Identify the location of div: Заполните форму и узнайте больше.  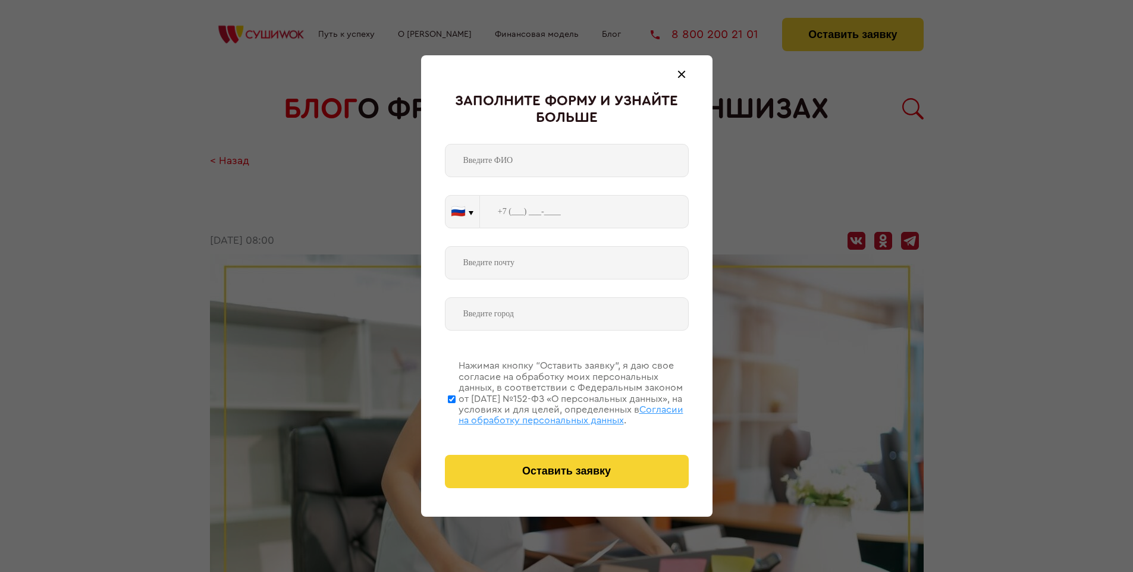
(567, 109).